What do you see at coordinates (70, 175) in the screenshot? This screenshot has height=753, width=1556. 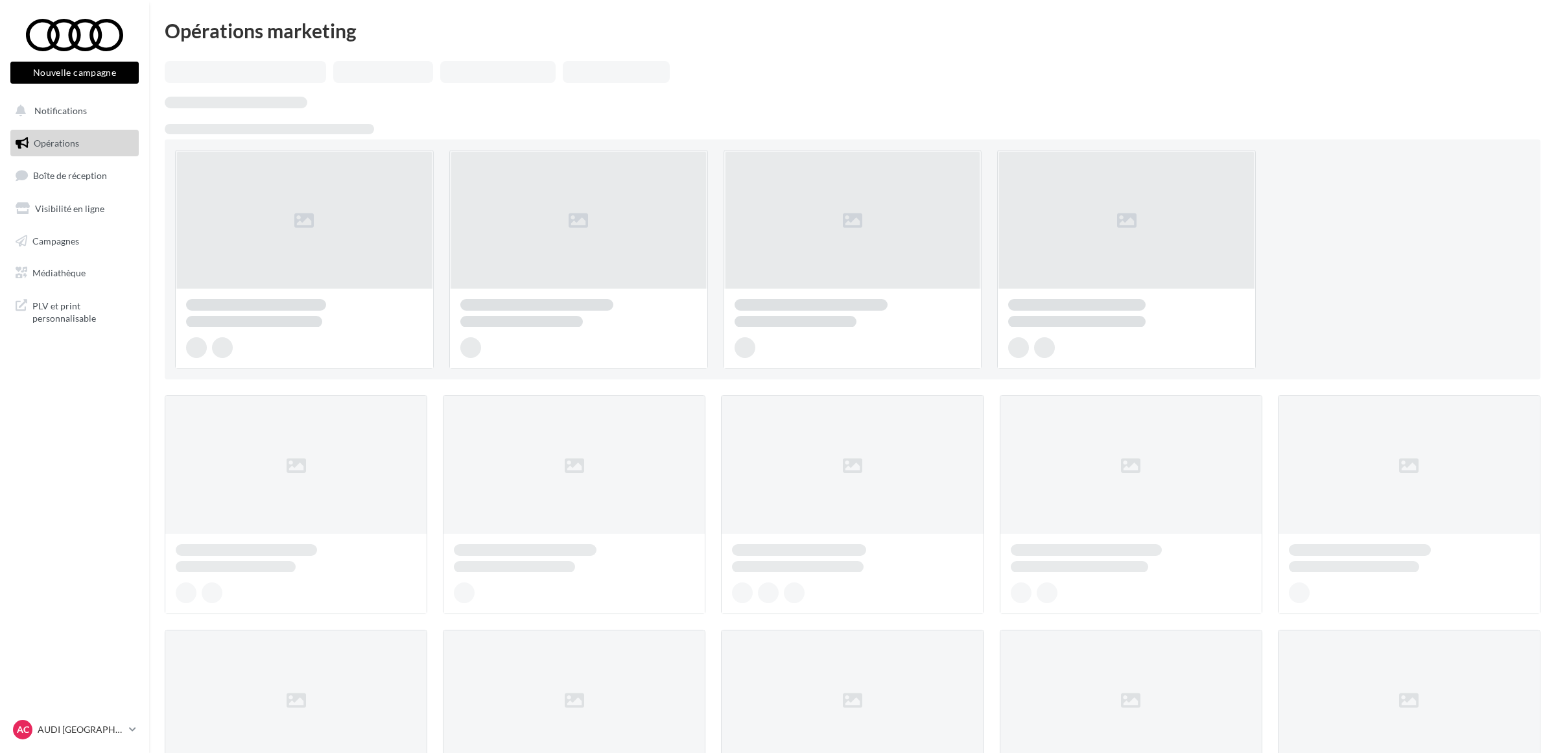 I see `span: Boîte de réception` at bounding box center [70, 175].